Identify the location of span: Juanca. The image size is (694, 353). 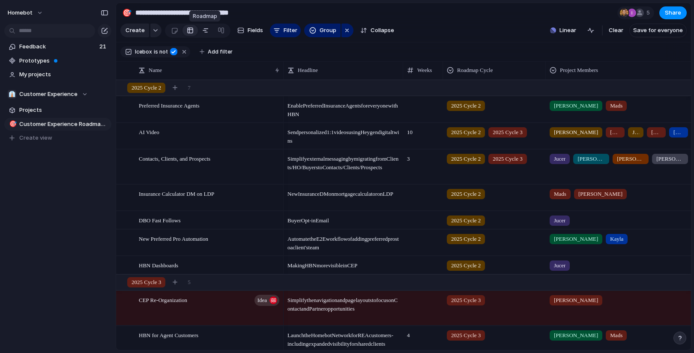
(636, 132).